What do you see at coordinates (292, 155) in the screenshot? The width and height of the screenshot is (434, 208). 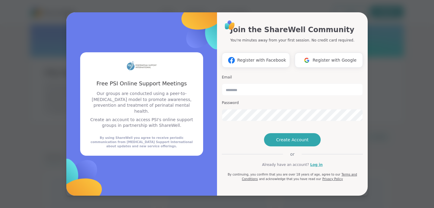 I see `span: or` at bounding box center [292, 155].